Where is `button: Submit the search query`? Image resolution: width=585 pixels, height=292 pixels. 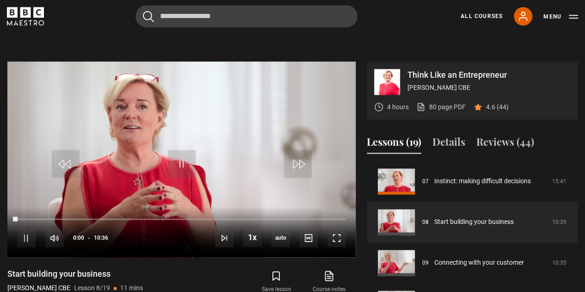
button: Submit the search query is located at coordinates (148, 16).